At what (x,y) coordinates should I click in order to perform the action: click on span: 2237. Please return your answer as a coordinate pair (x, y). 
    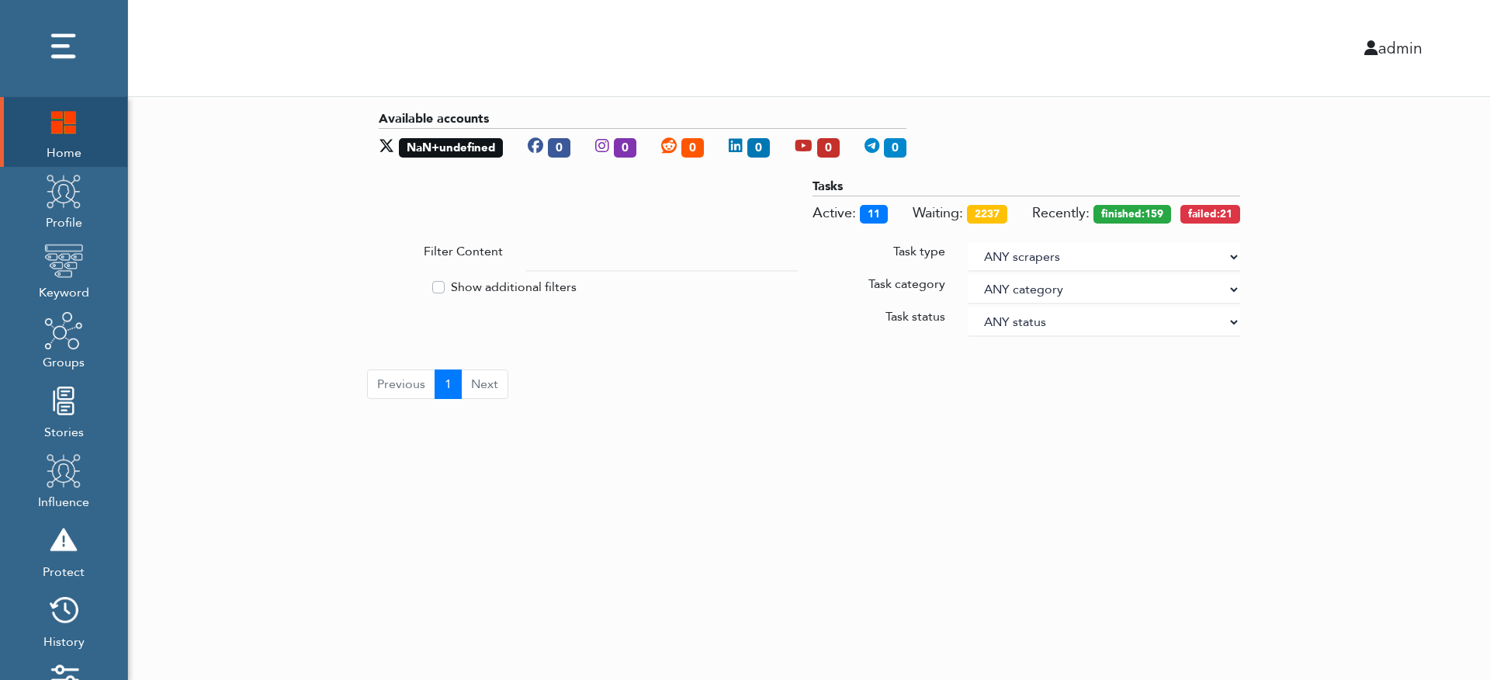
    Looking at the image, I should click on (987, 214).